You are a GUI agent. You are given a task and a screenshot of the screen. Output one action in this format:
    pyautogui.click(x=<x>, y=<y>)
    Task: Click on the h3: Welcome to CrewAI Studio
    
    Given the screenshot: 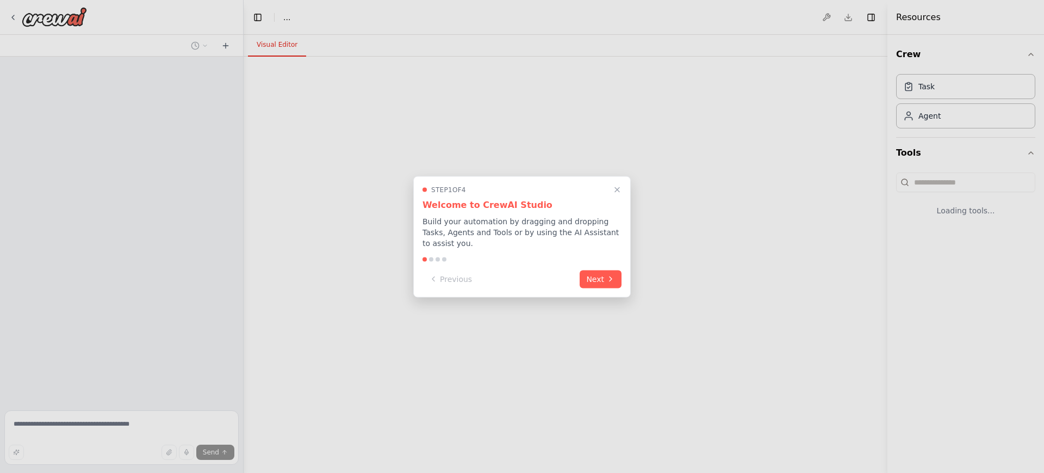 What is the action you would take?
    pyautogui.click(x=522, y=205)
    